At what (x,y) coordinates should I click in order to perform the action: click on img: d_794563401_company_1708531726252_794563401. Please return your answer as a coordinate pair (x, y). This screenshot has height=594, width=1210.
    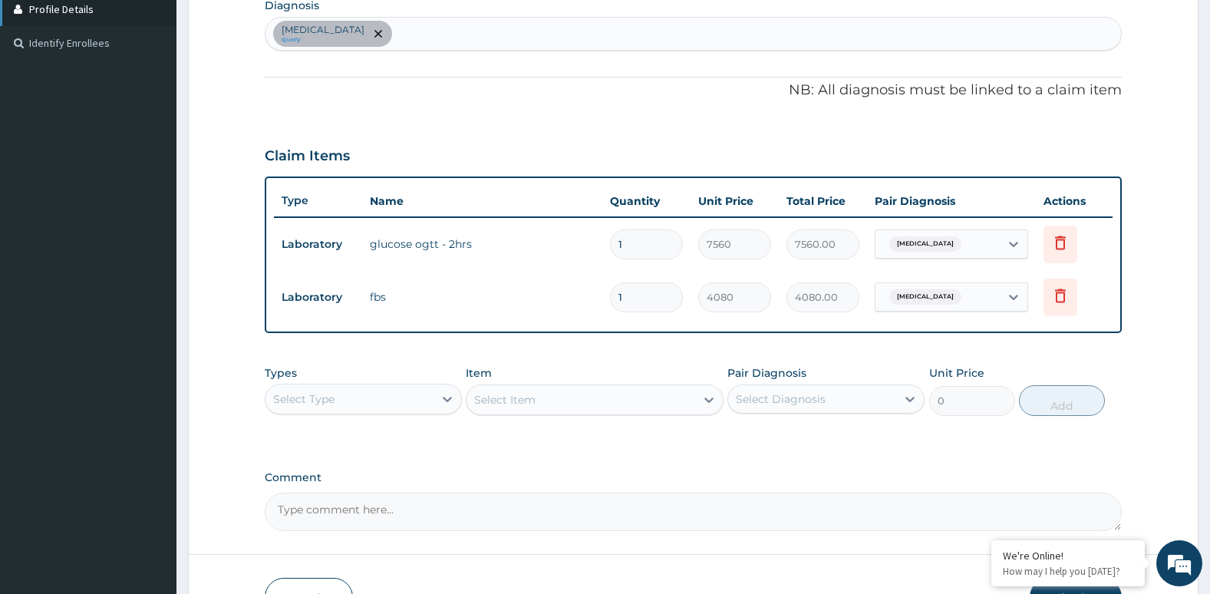
    Looking at the image, I should click on (45, 96).